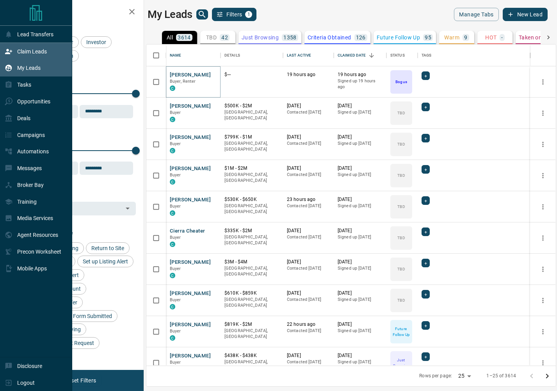 This screenshot has width=557, height=391. What do you see at coordinates (234, 14) in the screenshot?
I see `button: Filters1` at bounding box center [234, 14].